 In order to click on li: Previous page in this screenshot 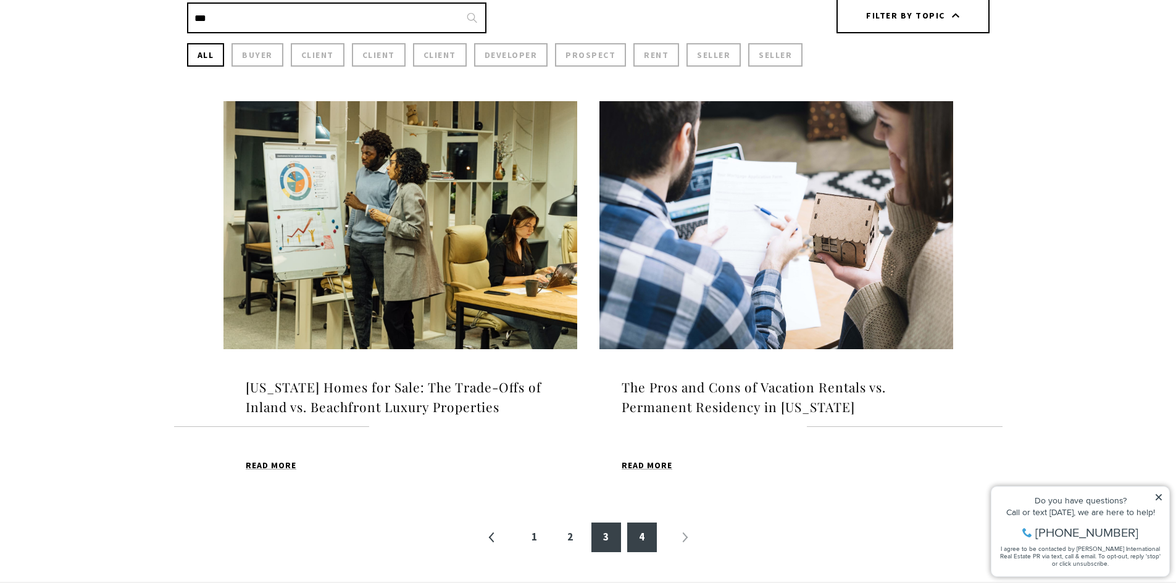, I will do `click(492, 538)`.